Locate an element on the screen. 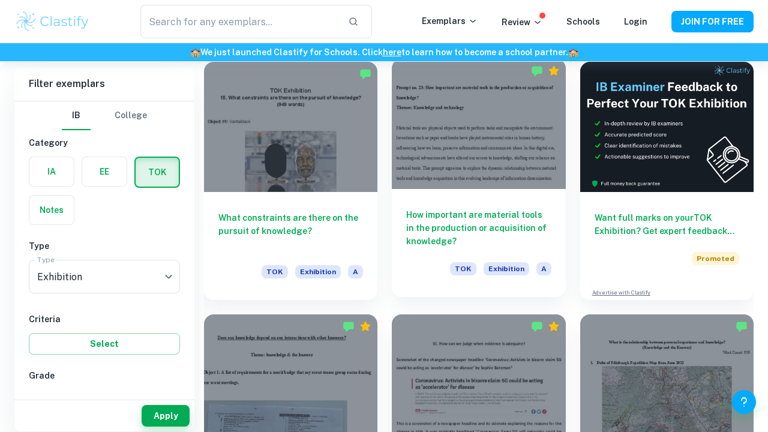 This screenshot has width=768, height=432. h6: We just launched Clastify for Schools. Click to learn how to become a school partner. is located at coordinates (384, 52).